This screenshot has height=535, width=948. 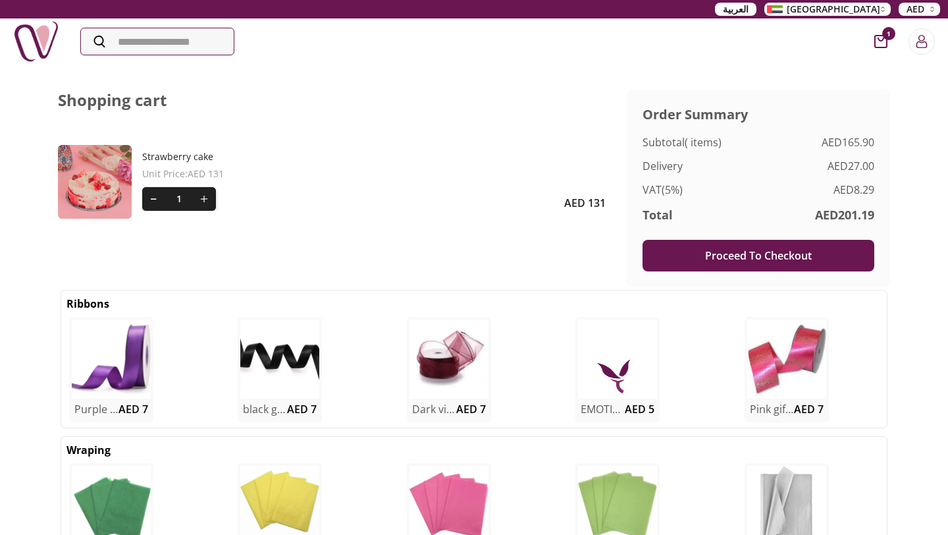 What do you see at coordinates (848, 142) in the screenshot?
I see `span: AED 165.90` at bounding box center [848, 142].